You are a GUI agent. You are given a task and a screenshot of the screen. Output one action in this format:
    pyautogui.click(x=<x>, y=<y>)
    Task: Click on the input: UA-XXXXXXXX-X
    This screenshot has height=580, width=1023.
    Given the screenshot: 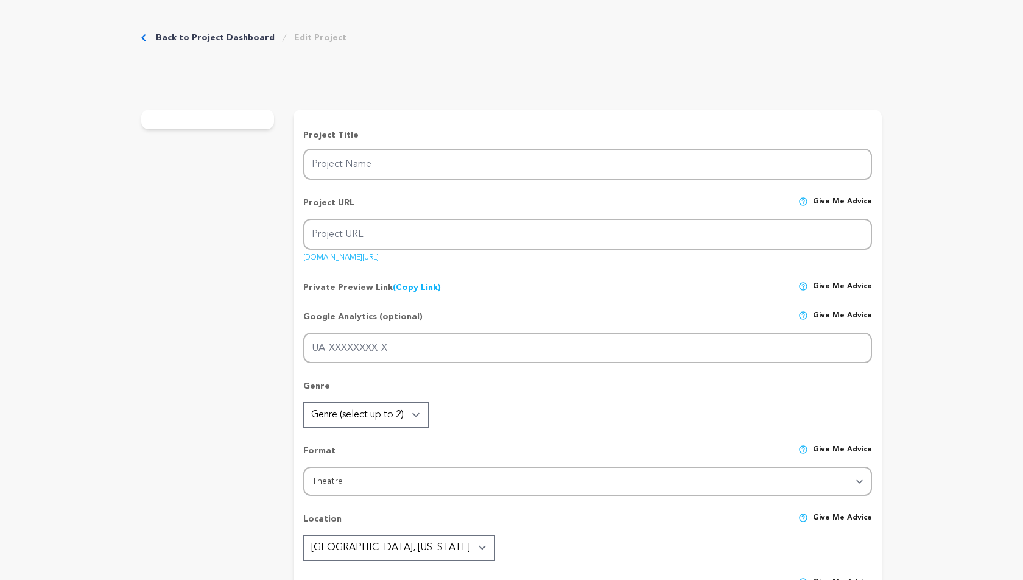 What is the action you would take?
    pyautogui.click(x=588, y=348)
    